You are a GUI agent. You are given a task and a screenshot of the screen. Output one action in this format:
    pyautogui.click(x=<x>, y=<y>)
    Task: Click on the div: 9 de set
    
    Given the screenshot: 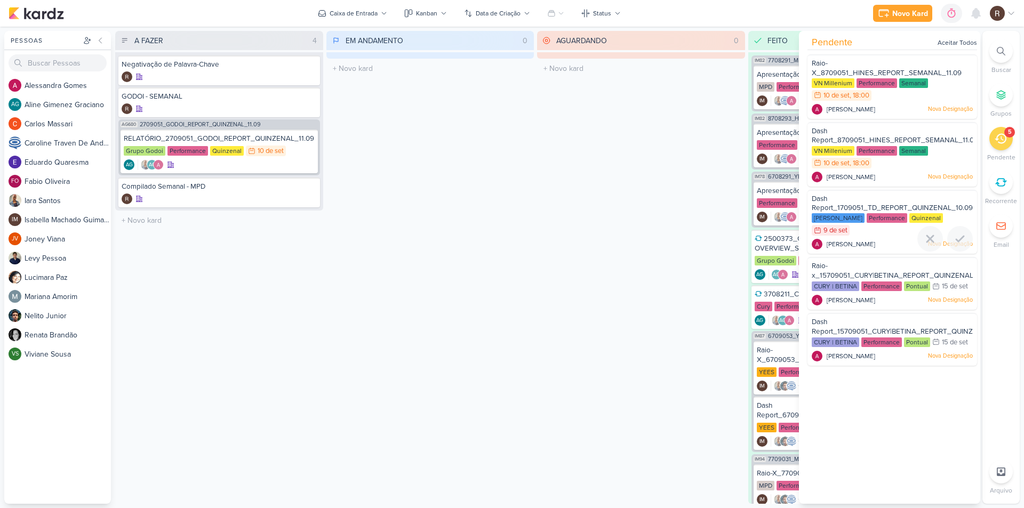 What is the action you would take?
    pyautogui.click(x=836, y=230)
    